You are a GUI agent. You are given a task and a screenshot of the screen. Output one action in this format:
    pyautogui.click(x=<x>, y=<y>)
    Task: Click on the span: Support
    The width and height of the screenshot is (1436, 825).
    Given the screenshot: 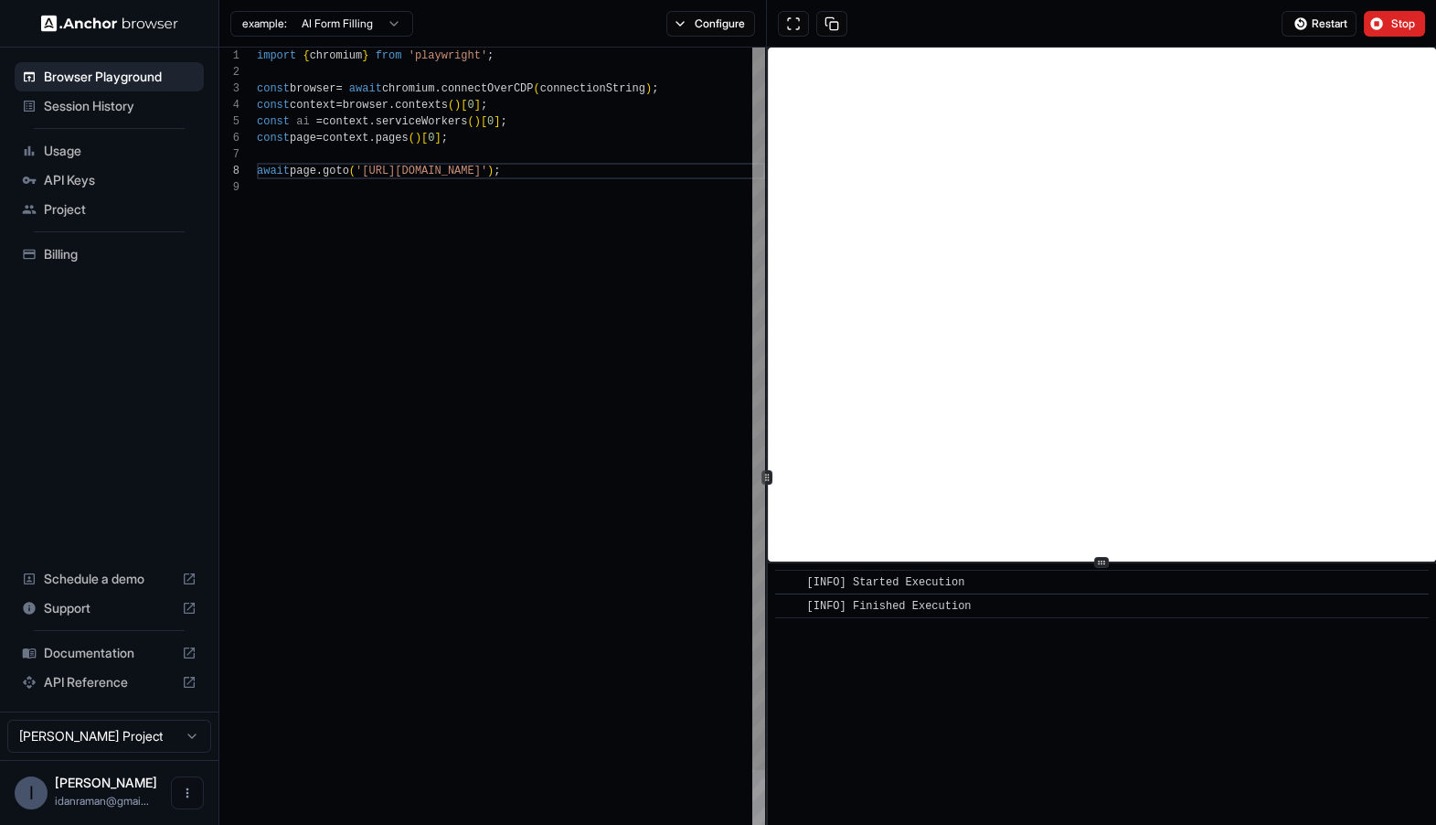 What is the action you would take?
    pyautogui.click(x=109, y=608)
    